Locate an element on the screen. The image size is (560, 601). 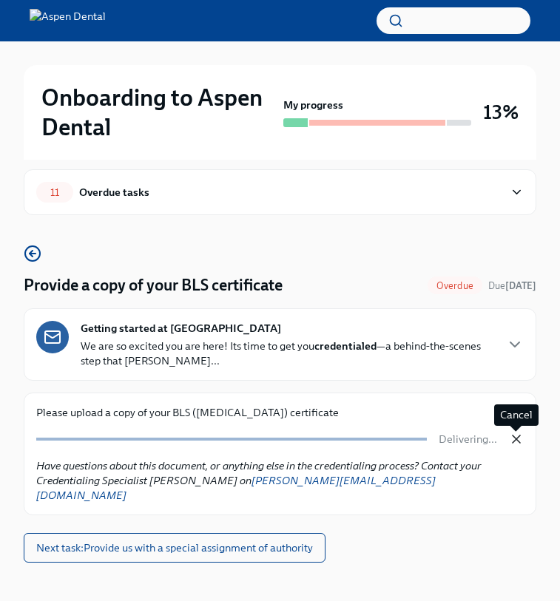
a: Next task:Provide us with a special assignment of authority is located at coordinates (174, 548).